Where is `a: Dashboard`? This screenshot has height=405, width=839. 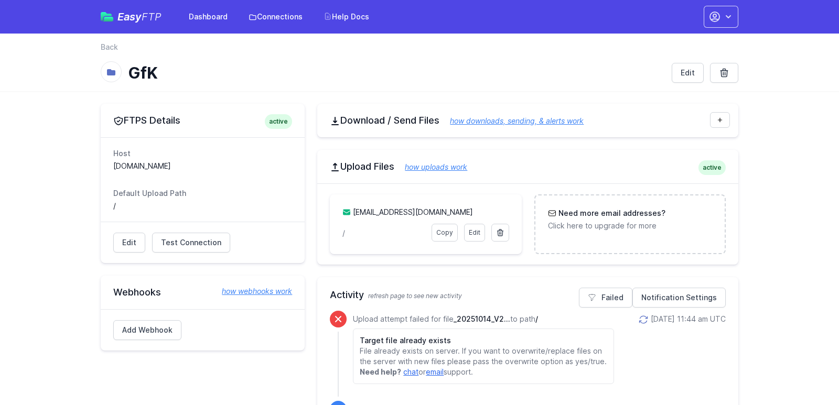 a: Dashboard is located at coordinates (208, 17).